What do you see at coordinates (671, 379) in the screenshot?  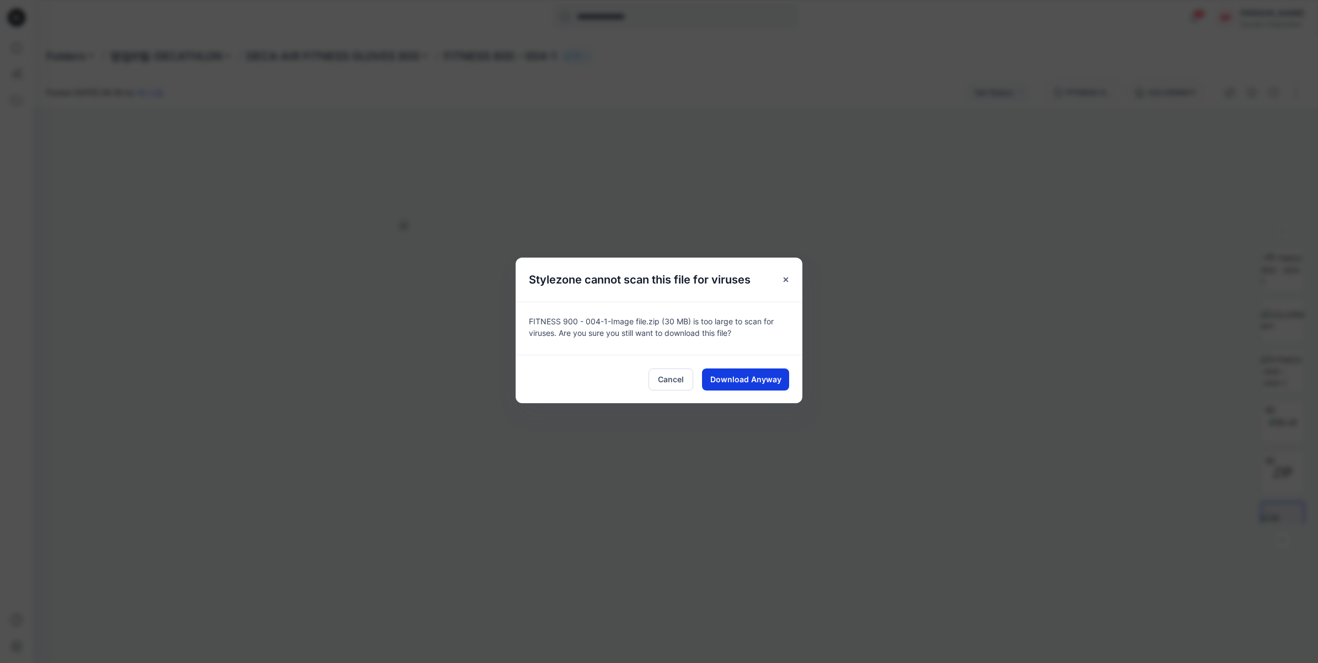 I see `span: Cancel` at bounding box center [671, 379].